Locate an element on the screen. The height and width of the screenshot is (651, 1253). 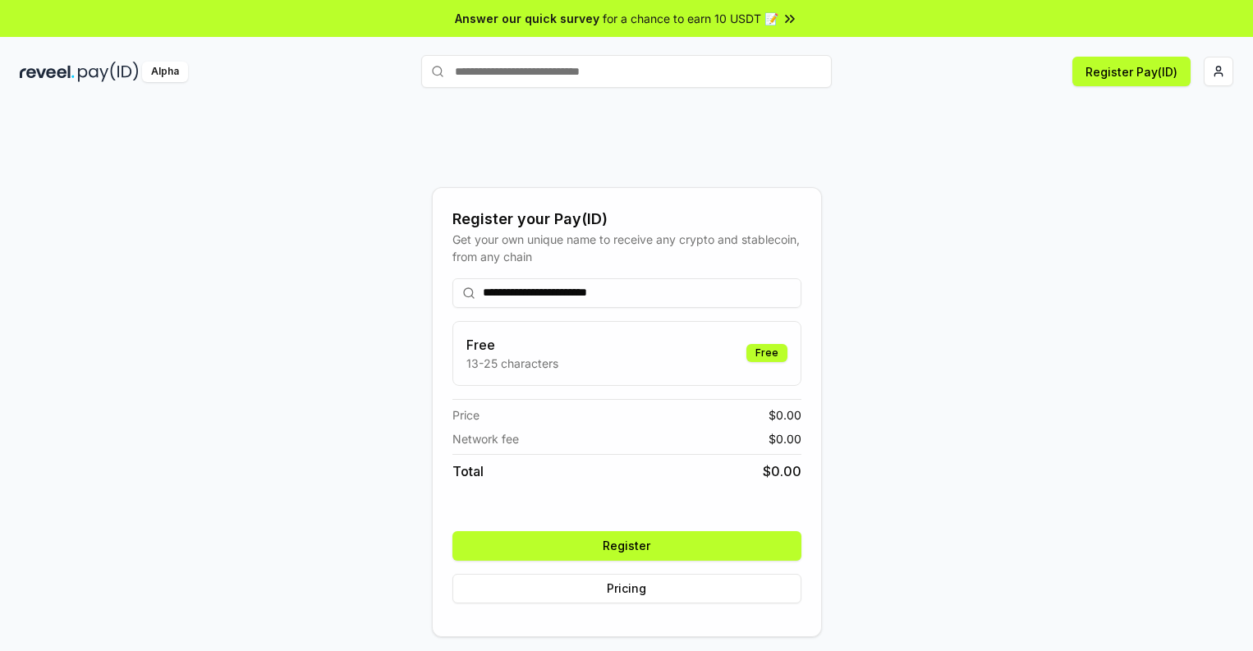
img: pay_id is located at coordinates (108, 71).